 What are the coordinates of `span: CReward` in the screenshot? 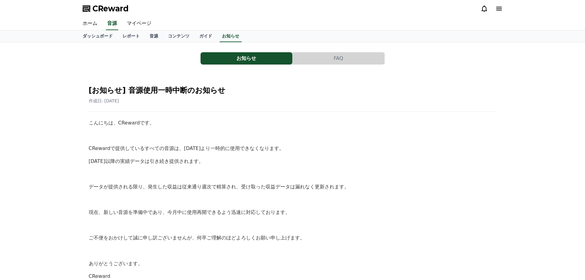 It's located at (111, 9).